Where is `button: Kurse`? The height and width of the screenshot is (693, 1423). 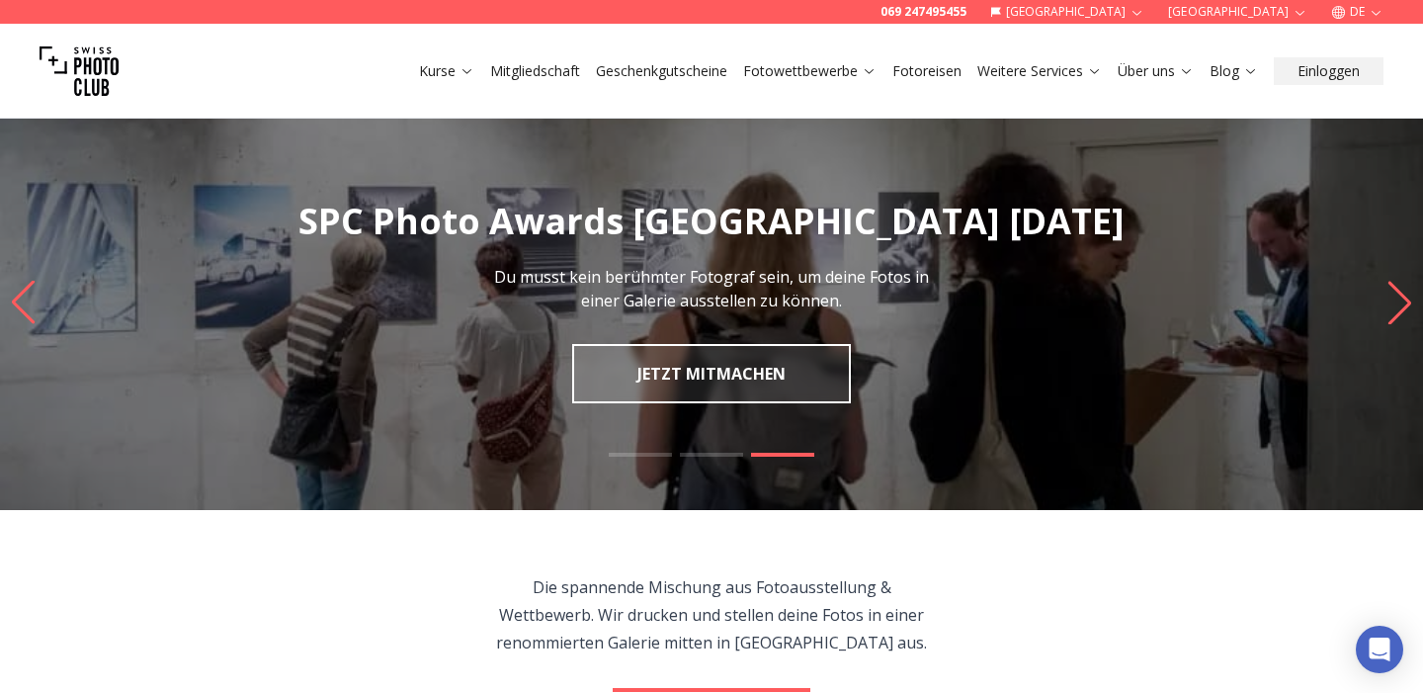
button: Kurse is located at coordinates (447, 71).